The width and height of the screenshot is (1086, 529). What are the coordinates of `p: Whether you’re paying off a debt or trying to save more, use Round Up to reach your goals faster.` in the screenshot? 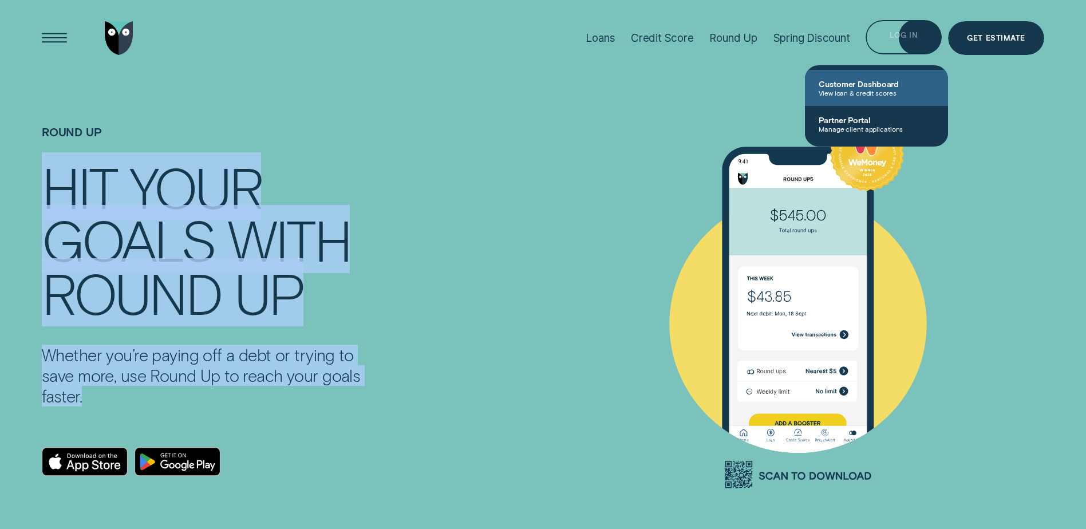 It's located at (206, 375).